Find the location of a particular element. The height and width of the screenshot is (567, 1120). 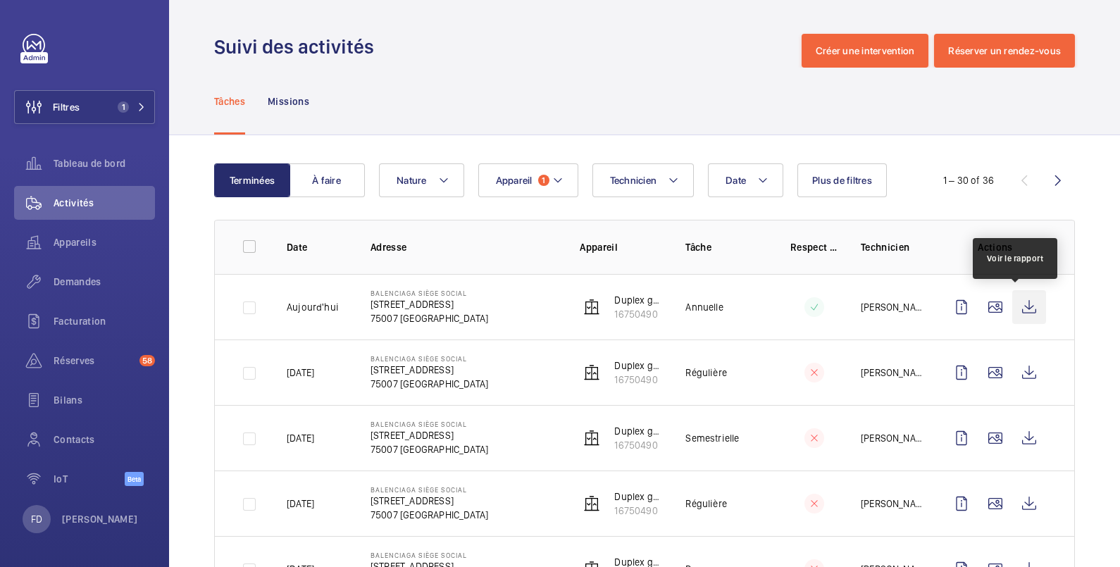

p: Appareil is located at coordinates (621, 247).